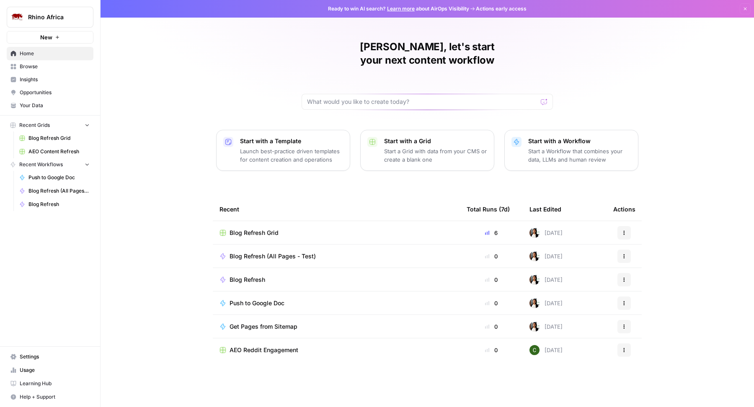  Describe the element at coordinates (54, 397) in the screenshot. I see `span: Help + Support` at that location.